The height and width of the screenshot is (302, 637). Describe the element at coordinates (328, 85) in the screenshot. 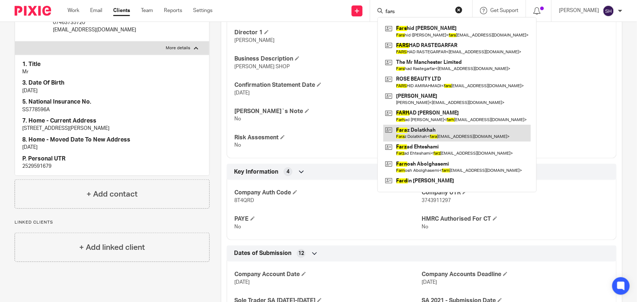

I see `h4: Confirmation Statement Date` at that location.